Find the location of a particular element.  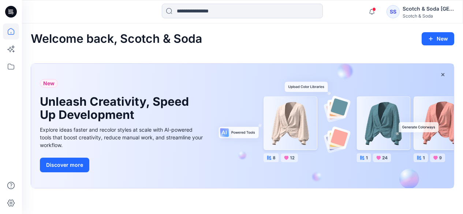

h2: Welcome back, Scotch & Soda is located at coordinates (116, 39).